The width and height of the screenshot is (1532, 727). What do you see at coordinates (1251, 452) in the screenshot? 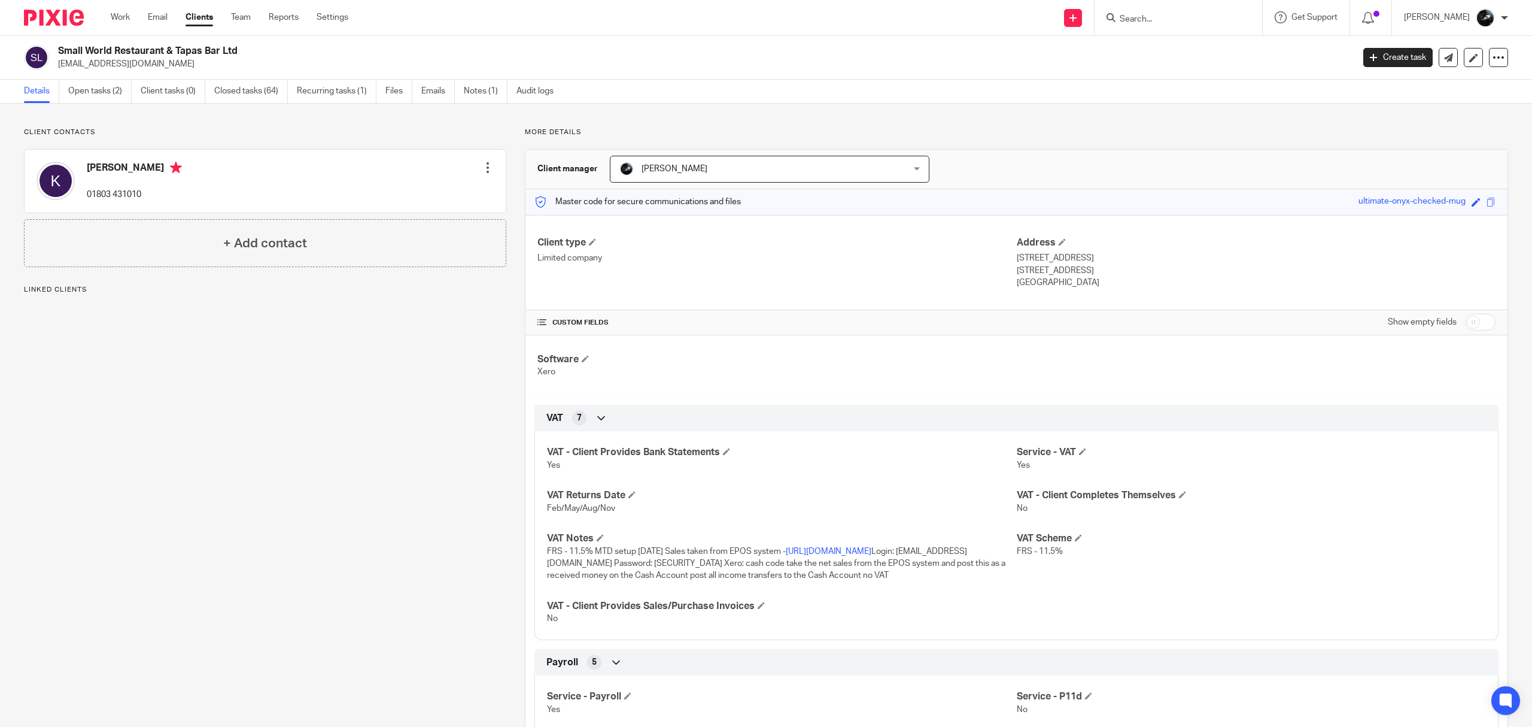
I see `h4: Service - VAT` at bounding box center [1251, 452].